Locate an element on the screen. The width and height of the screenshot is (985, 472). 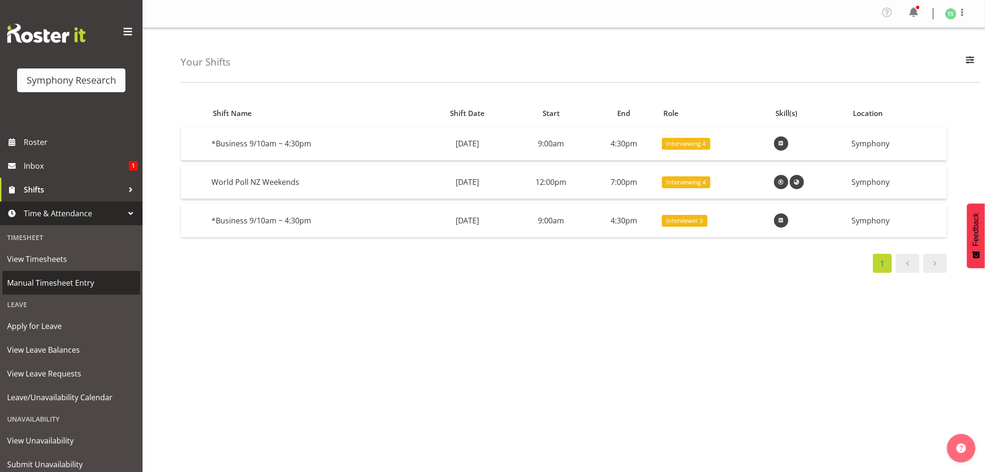
a: View Unavailability is located at coordinates (71, 440).